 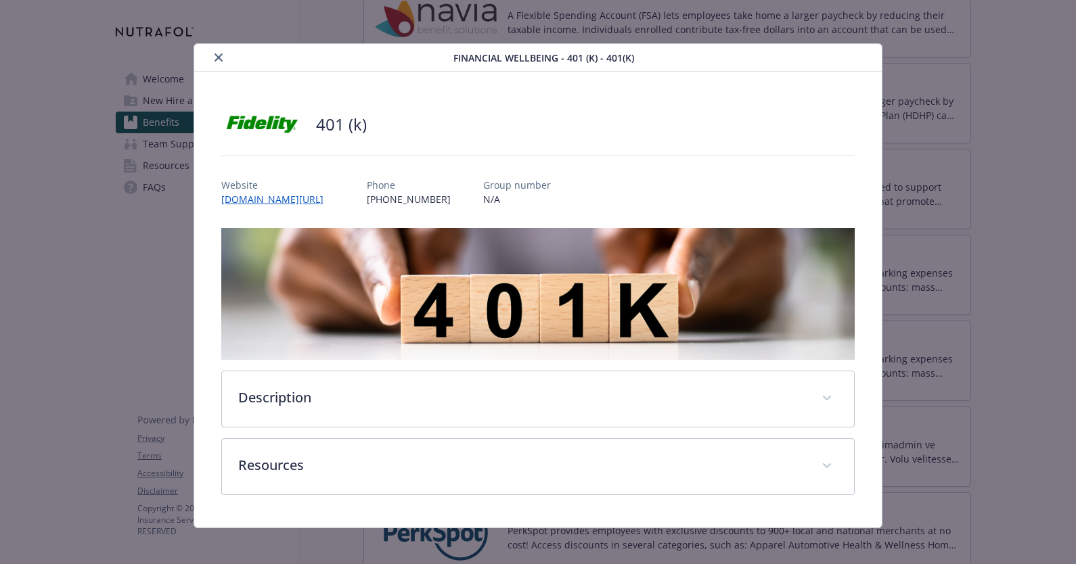 I want to click on div: Resources, so click(x=538, y=467).